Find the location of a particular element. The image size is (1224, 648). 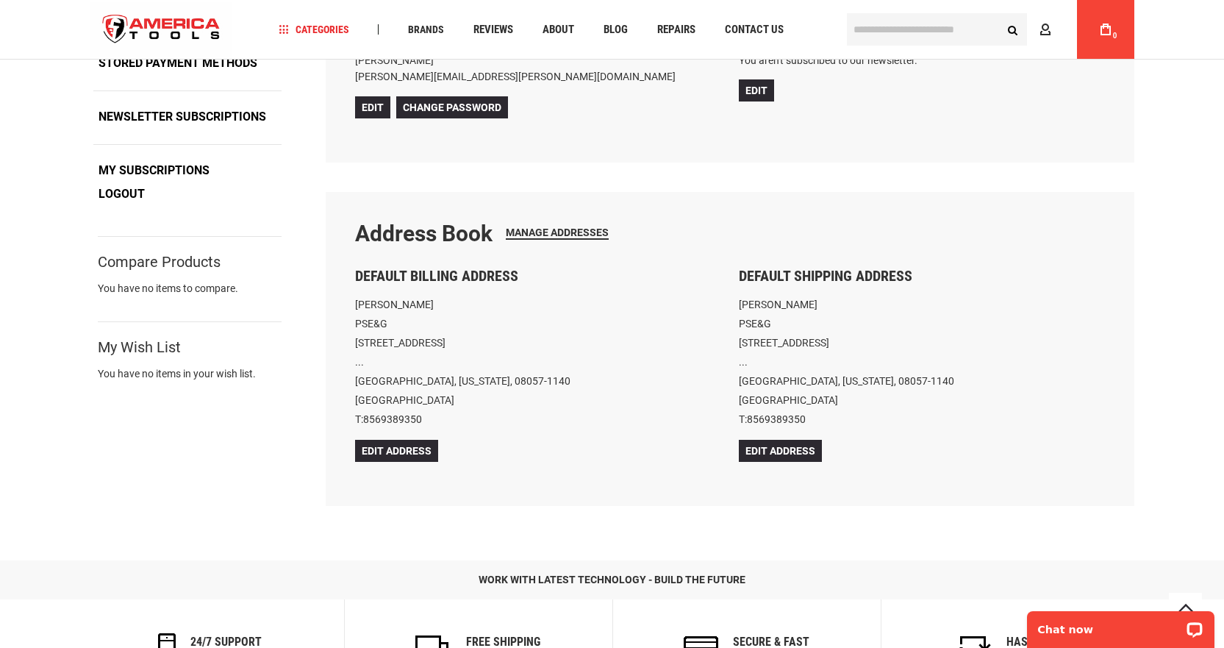

button: Open LiveChat chat widget is located at coordinates (178, 28).